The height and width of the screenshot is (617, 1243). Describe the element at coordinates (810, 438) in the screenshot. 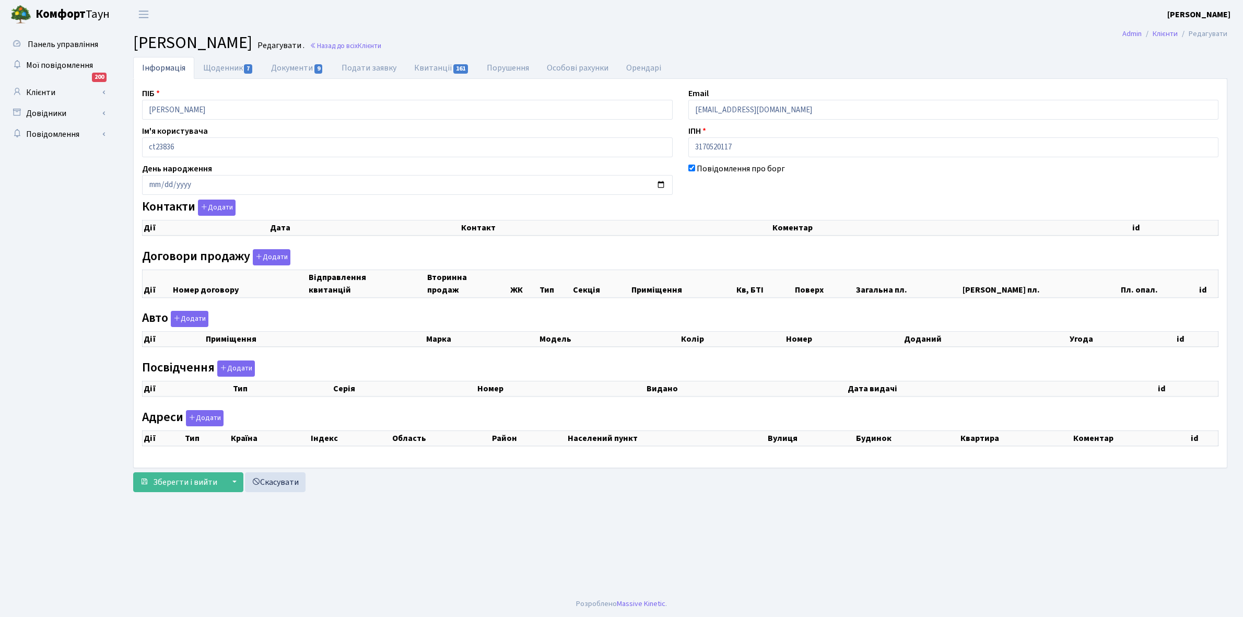

I see `th: Вулиця` at that location.